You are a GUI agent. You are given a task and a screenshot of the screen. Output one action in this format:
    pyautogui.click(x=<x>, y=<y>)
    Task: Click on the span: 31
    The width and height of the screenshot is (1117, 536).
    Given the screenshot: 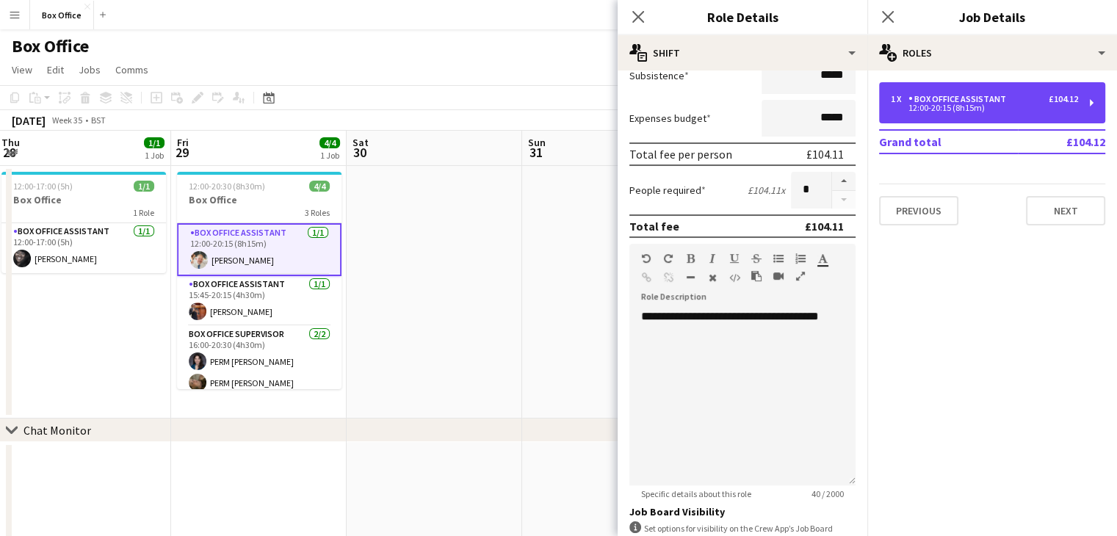 What is the action you would take?
    pyautogui.click(x=535, y=152)
    